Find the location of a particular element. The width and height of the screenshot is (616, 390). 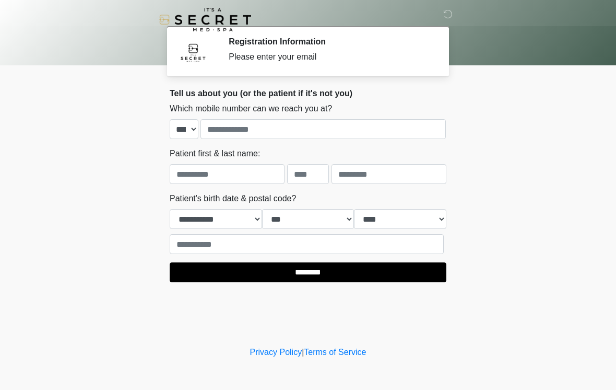

label: Patient first & last name: is located at coordinates (215, 154).